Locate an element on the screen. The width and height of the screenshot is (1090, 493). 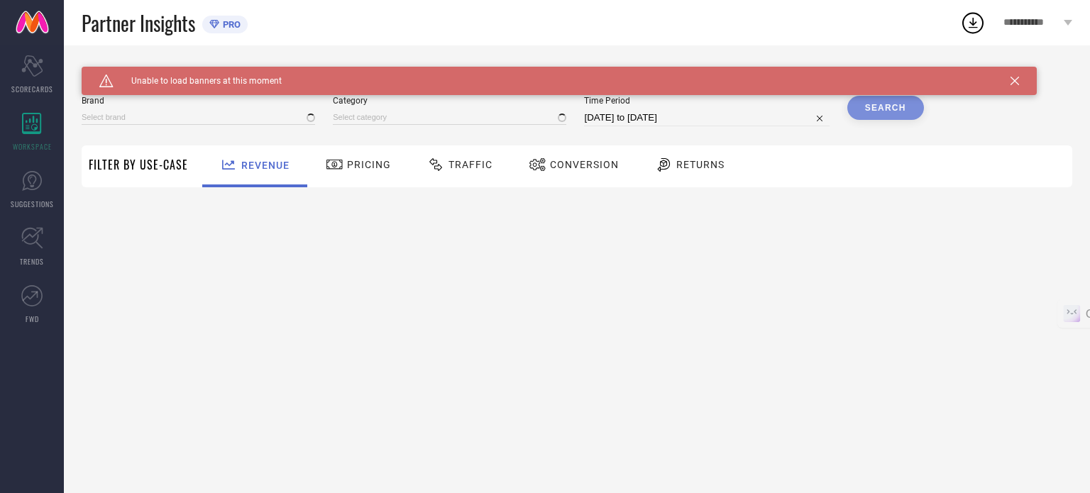
div: Open download list is located at coordinates (973, 23).